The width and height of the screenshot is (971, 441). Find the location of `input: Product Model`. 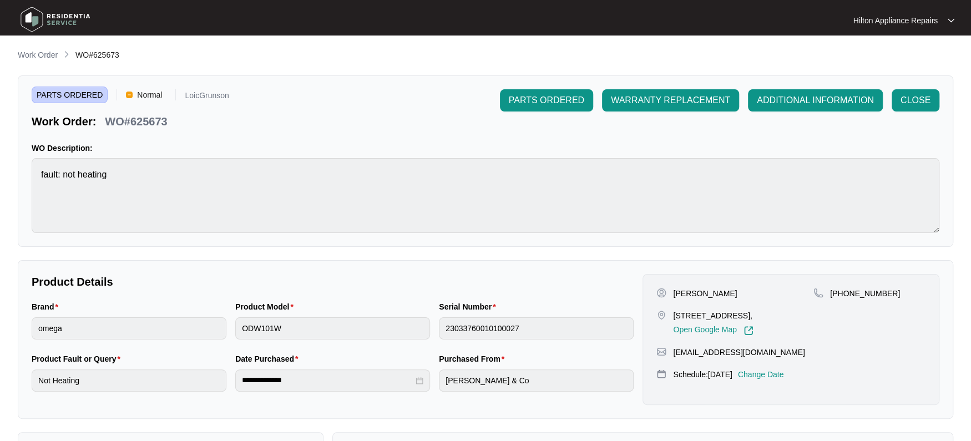

input: Product Model is located at coordinates (332, 329).